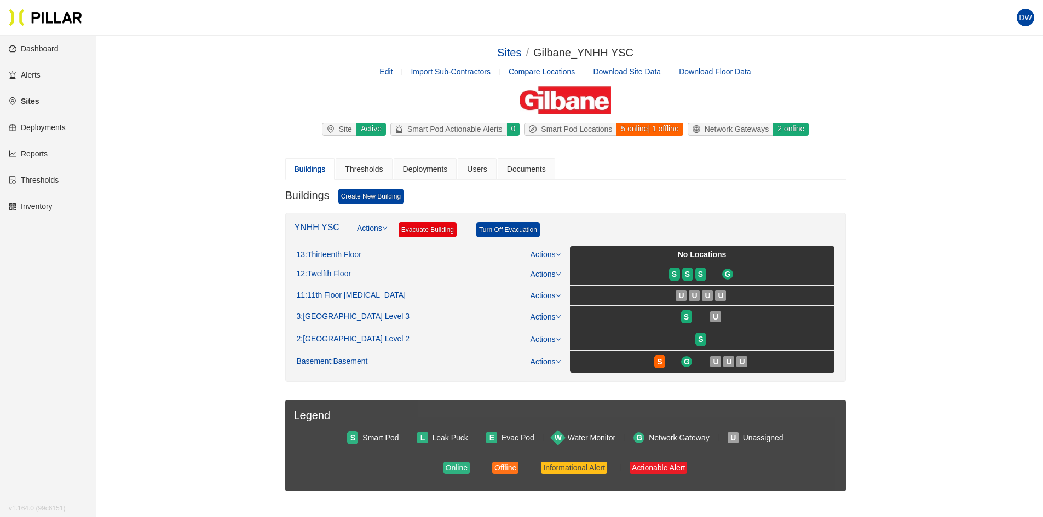  I want to click on a: YNHH YSC, so click(317, 227).